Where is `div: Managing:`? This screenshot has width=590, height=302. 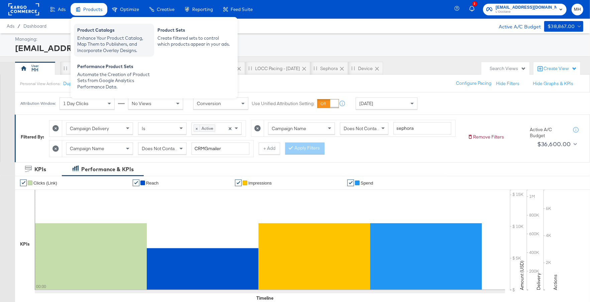
div: Managing: is located at coordinates (298, 39).